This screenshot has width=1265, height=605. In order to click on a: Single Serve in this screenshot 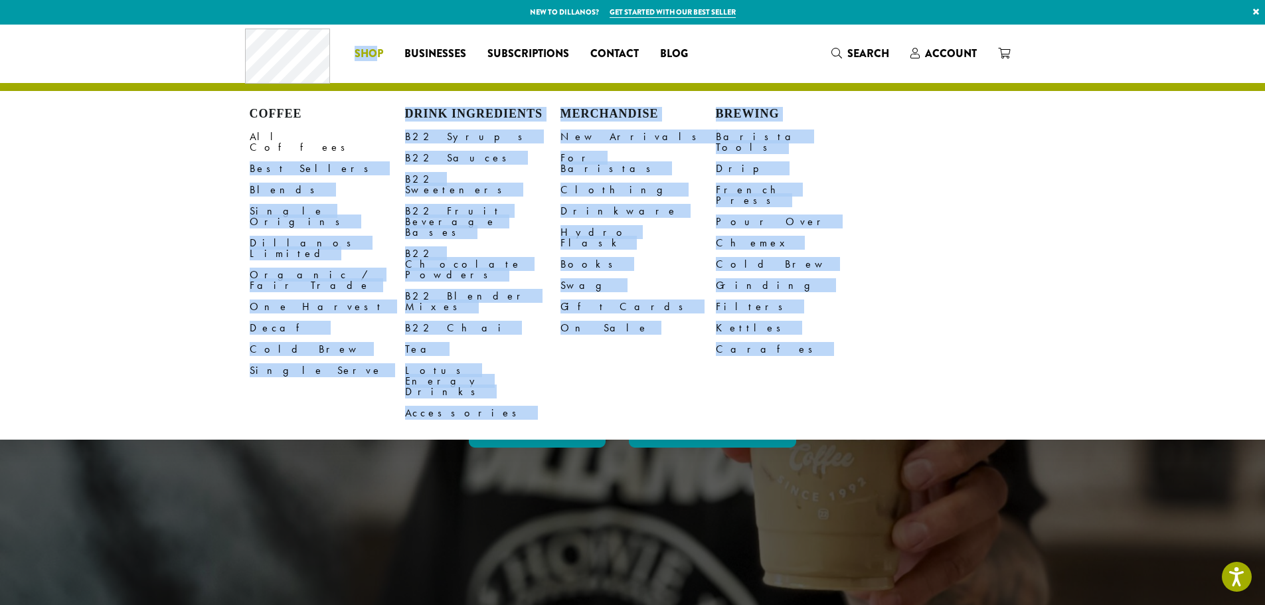, I will do `click(327, 371)`.